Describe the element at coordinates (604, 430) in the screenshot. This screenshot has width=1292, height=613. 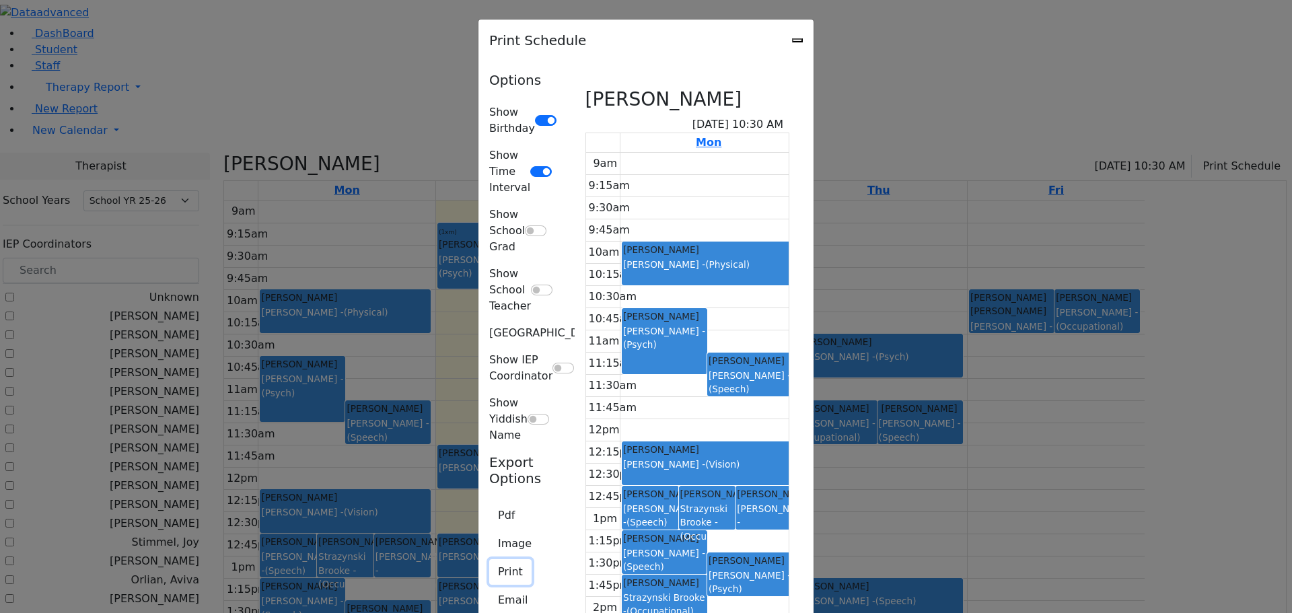
I see `div: 12pm` at that location.